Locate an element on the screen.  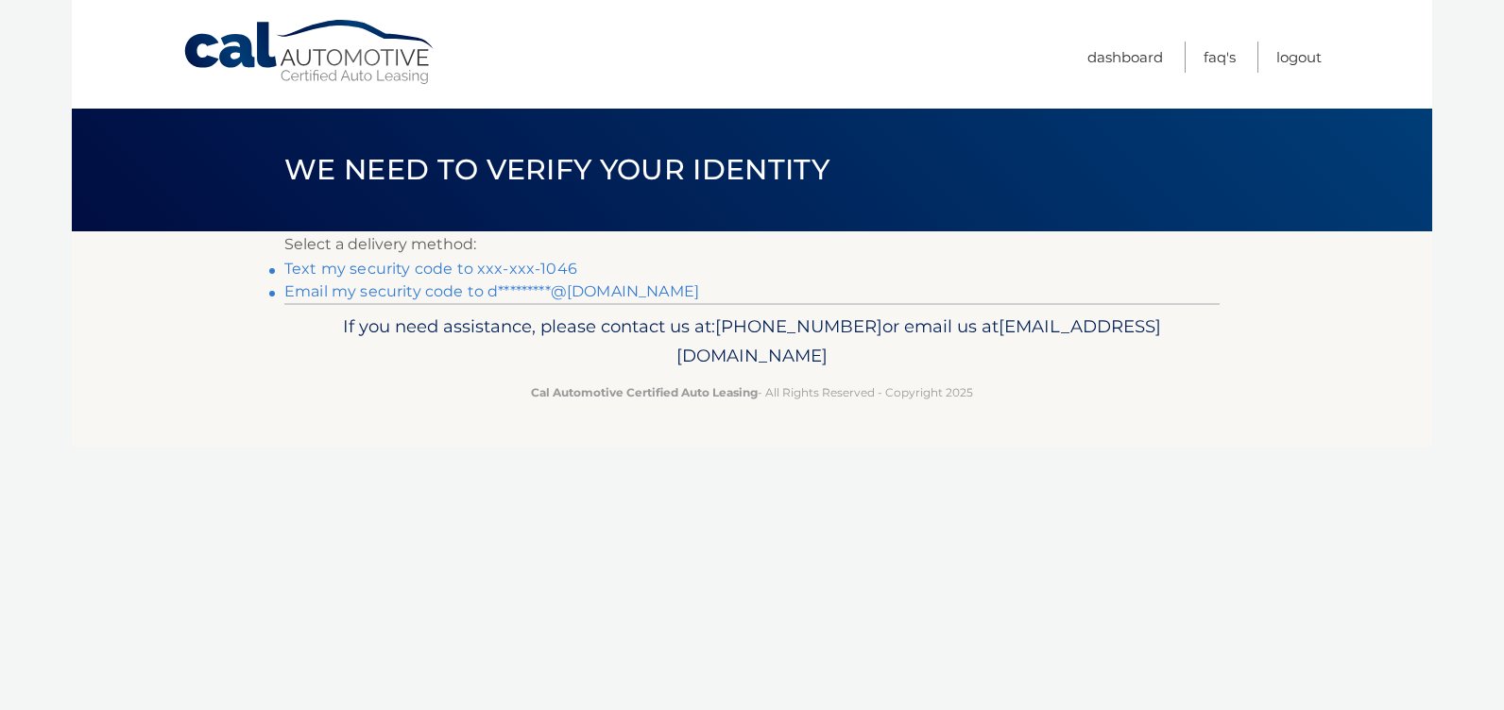
a: Cal Automotive is located at coordinates (310, 52).